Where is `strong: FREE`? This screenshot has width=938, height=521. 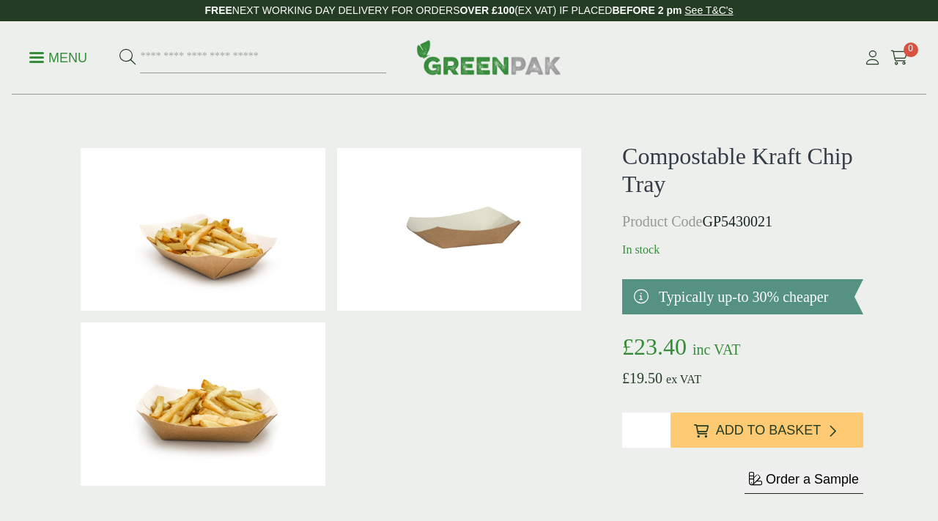 strong: FREE is located at coordinates (218, 10).